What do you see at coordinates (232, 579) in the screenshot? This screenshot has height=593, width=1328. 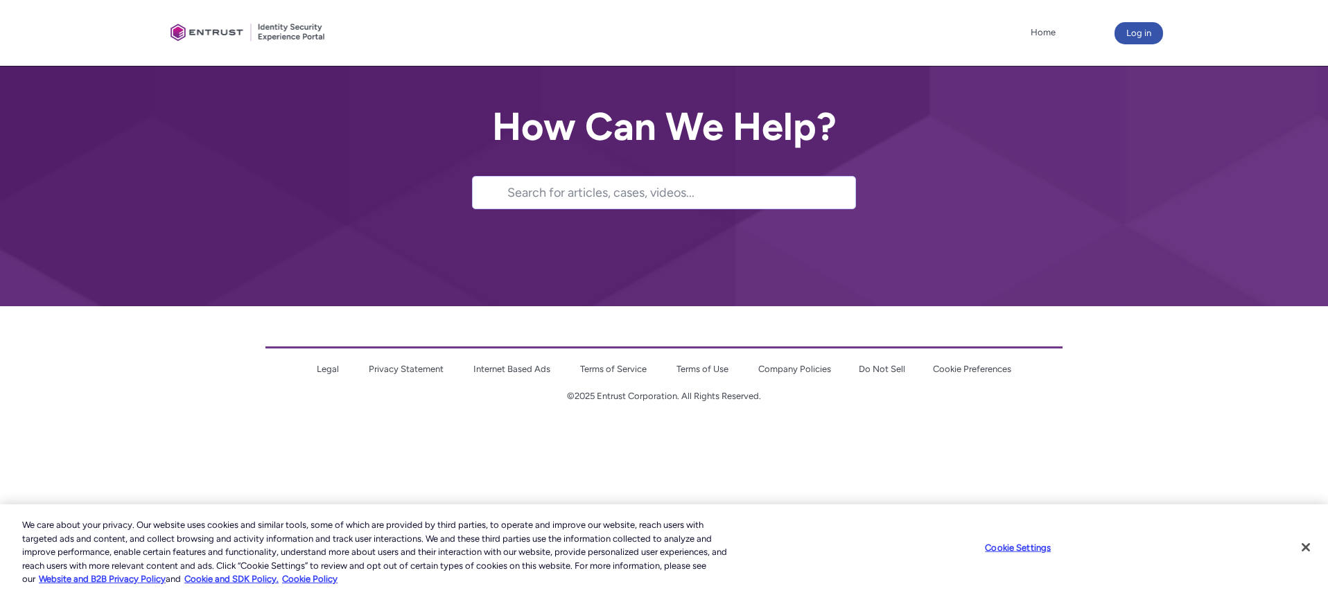 I see `a: Cookie and SDK Policy.` at bounding box center [232, 579].